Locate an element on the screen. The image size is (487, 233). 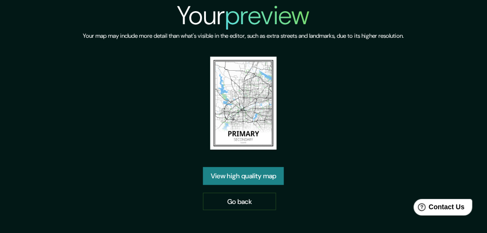
h6: Your map may include more detail than what's visible in the editor, such as extra streets and lan... is located at coordinates (244, 36).